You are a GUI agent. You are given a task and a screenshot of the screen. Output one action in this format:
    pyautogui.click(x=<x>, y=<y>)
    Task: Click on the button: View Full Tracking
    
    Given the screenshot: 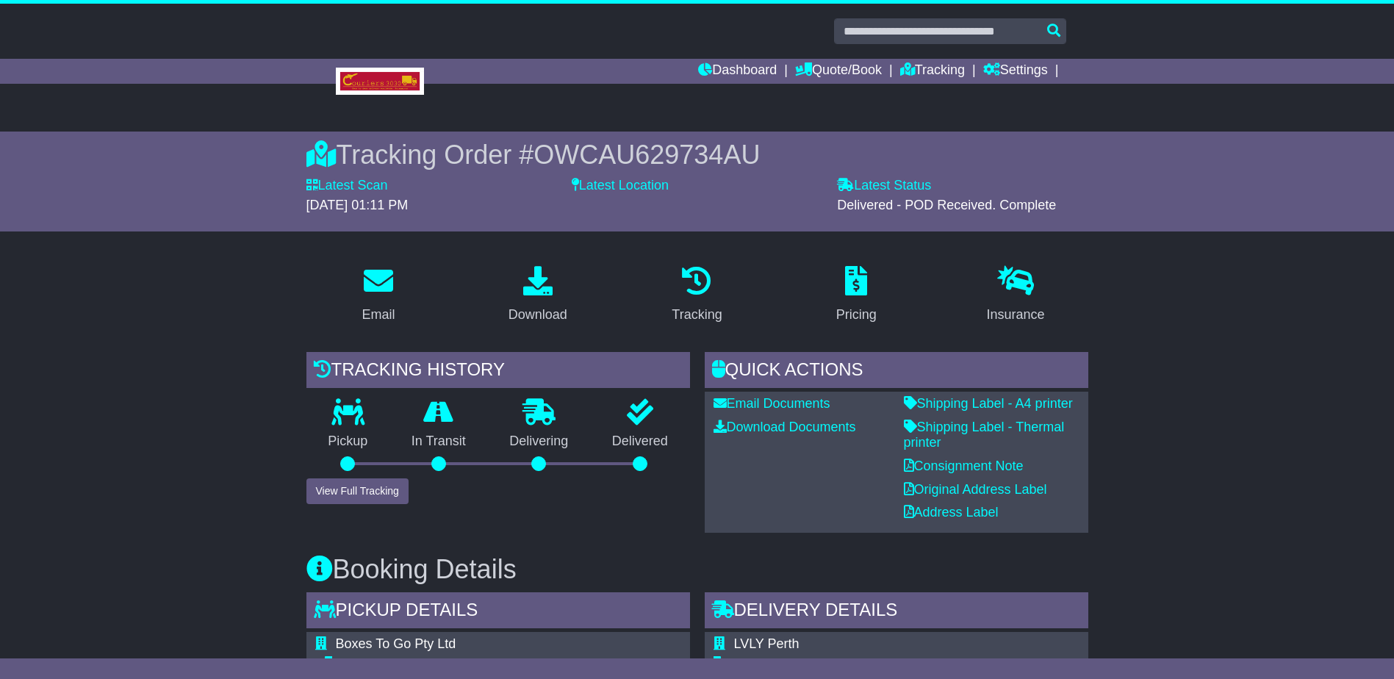 What is the action you would take?
    pyautogui.click(x=357, y=491)
    